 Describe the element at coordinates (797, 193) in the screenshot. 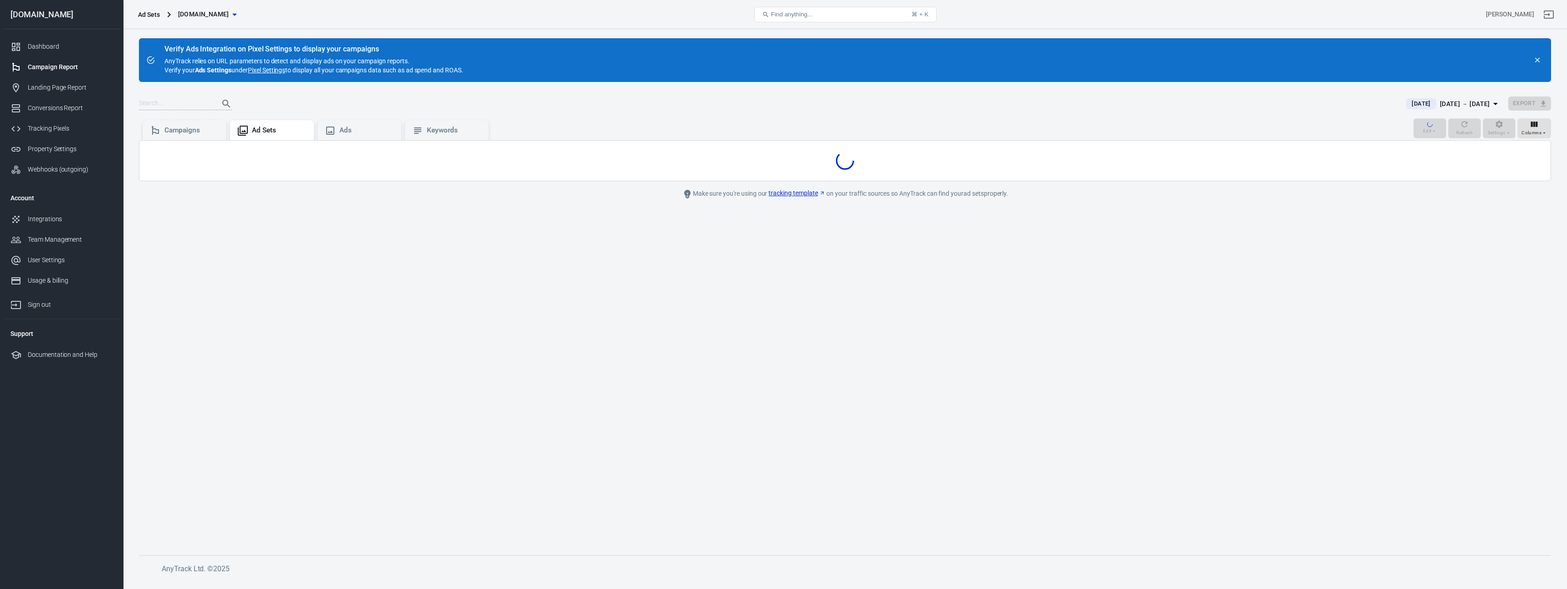

I see `a: tracking template` at that location.